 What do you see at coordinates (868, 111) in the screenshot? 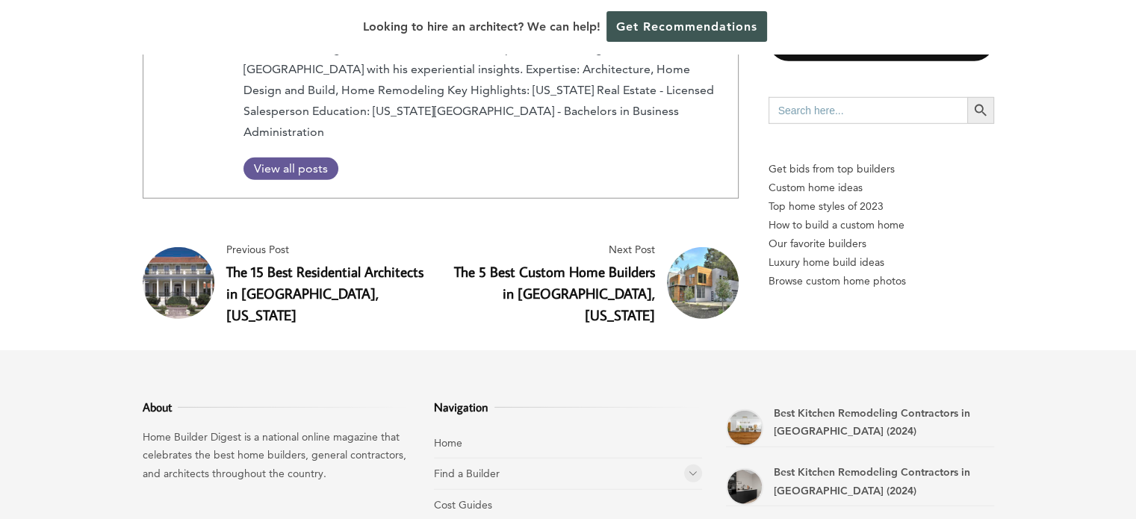
I see `input: Search here...` at bounding box center [868, 111].